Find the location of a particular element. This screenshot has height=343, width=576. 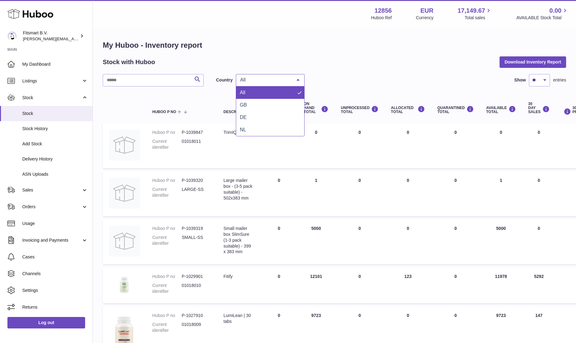

span: Total sales is located at coordinates (479, 18).